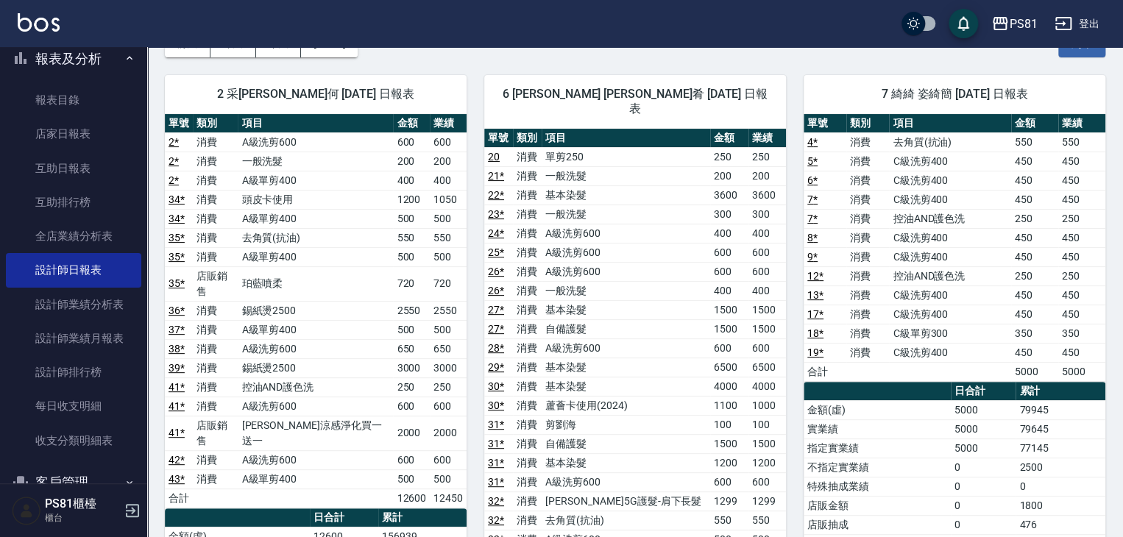 Image resolution: width=1123 pixels, height=537 pixels. What do you see at coordinates (767, 214) in the screenshot?
I see `td: 300` at bounding box center [767, 214].